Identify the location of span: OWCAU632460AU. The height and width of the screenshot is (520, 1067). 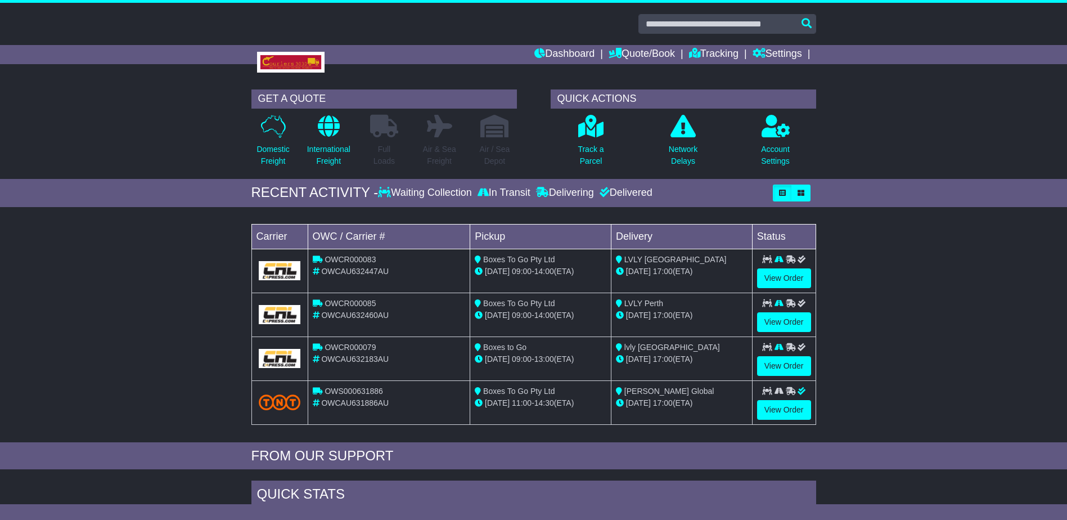
(355, 315).